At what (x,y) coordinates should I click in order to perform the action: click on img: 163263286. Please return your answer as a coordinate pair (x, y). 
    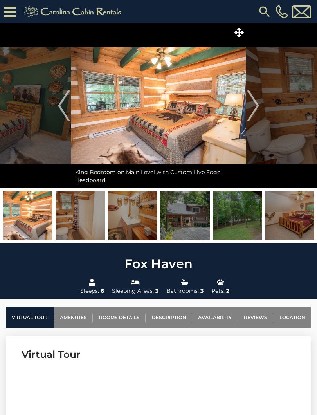
    Looking at the image, I should click on (28, 216).